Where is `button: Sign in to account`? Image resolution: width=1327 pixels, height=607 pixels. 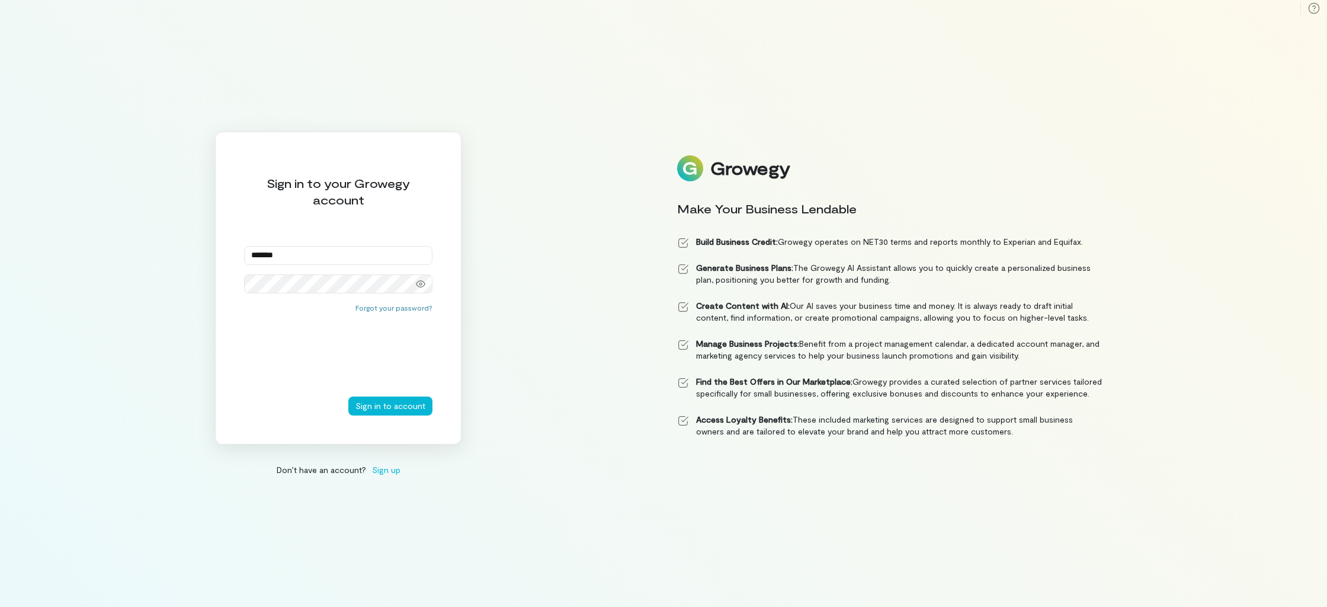
button: Sign in to account is located at coordinates (391, 406).